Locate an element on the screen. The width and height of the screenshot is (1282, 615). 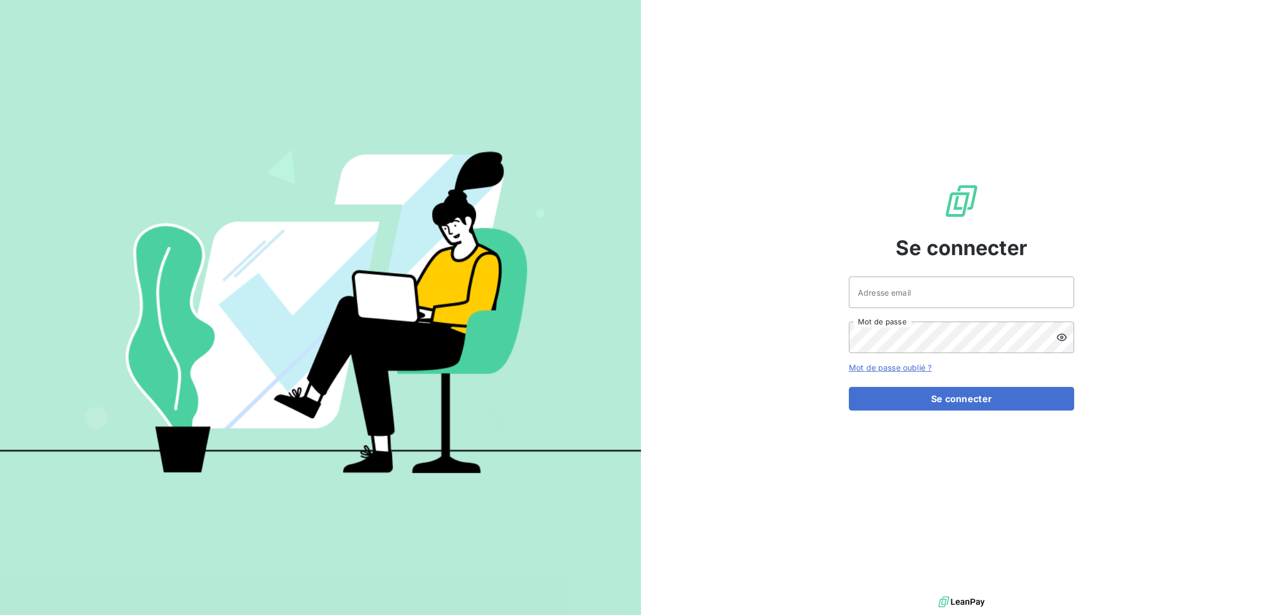
img: logo is located at coordinates (961, 602).